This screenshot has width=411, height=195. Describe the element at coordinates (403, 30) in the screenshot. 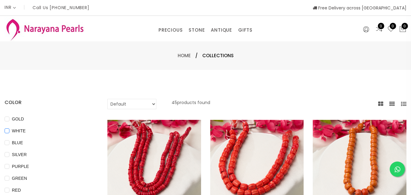

I see `button: 0` at that location.